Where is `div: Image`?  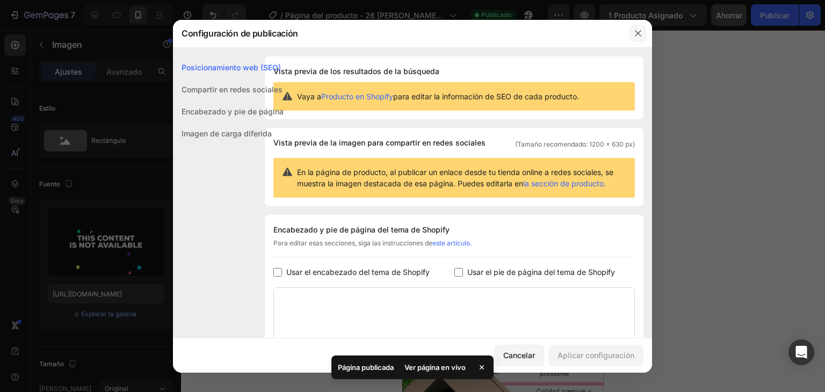
div: Image is located at coordinates (25, 34).